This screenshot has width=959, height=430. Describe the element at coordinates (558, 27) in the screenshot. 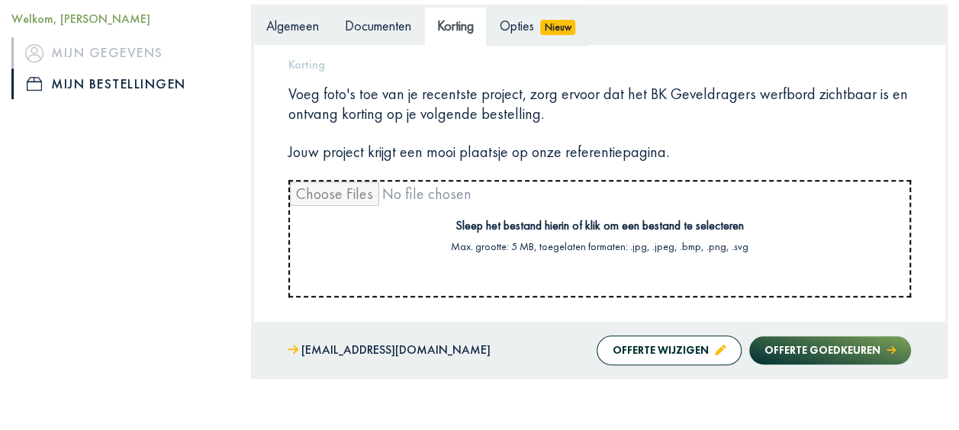

I see `span: Nieuw` at that location.